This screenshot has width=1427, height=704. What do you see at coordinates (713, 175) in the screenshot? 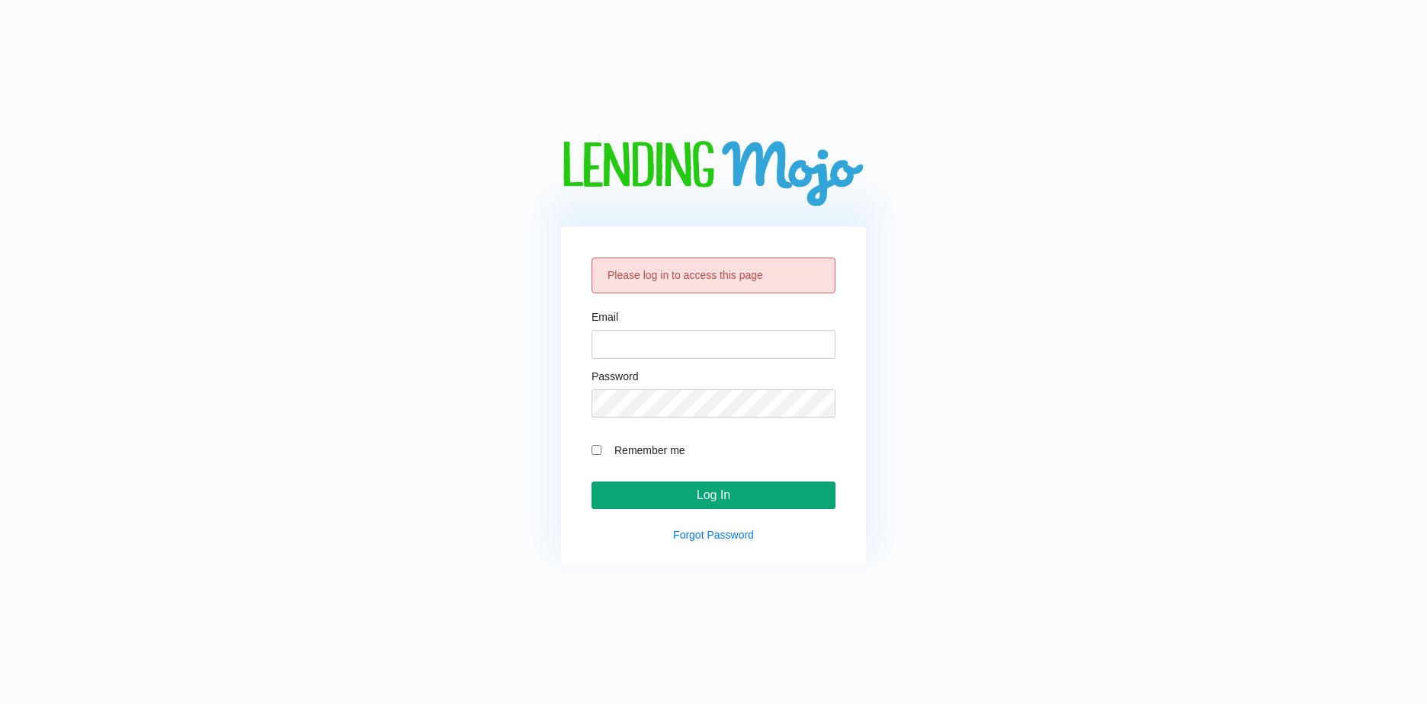
I see `img: logo-big.png` at bounding box center [713, 175].